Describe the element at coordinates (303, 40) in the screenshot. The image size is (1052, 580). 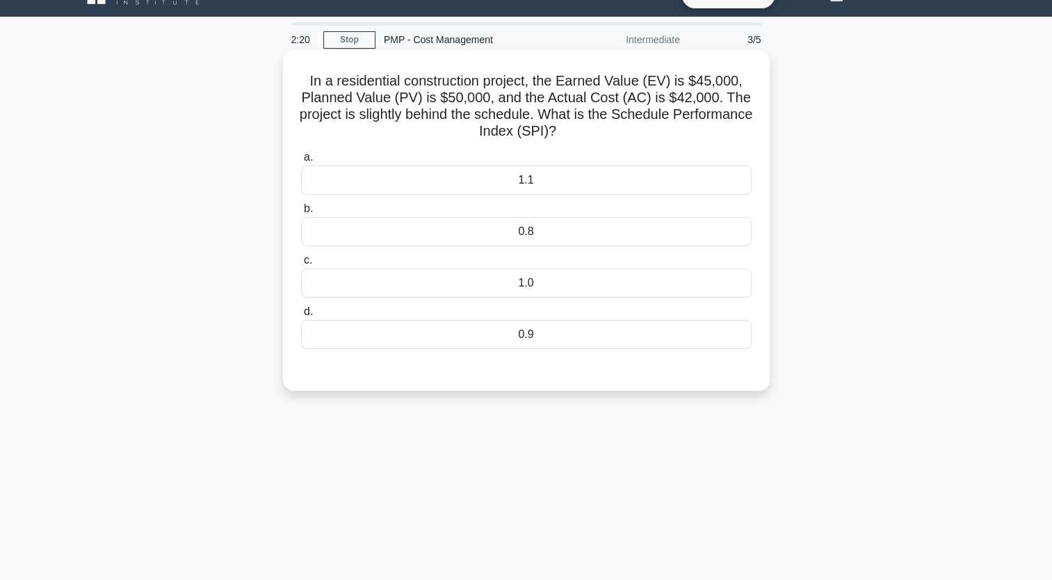
I see `div: 2:20` at that location.